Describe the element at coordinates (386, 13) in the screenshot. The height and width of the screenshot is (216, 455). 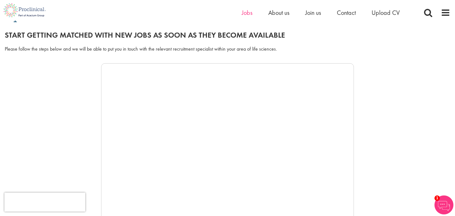
I see `a: Upload CV` at that location.